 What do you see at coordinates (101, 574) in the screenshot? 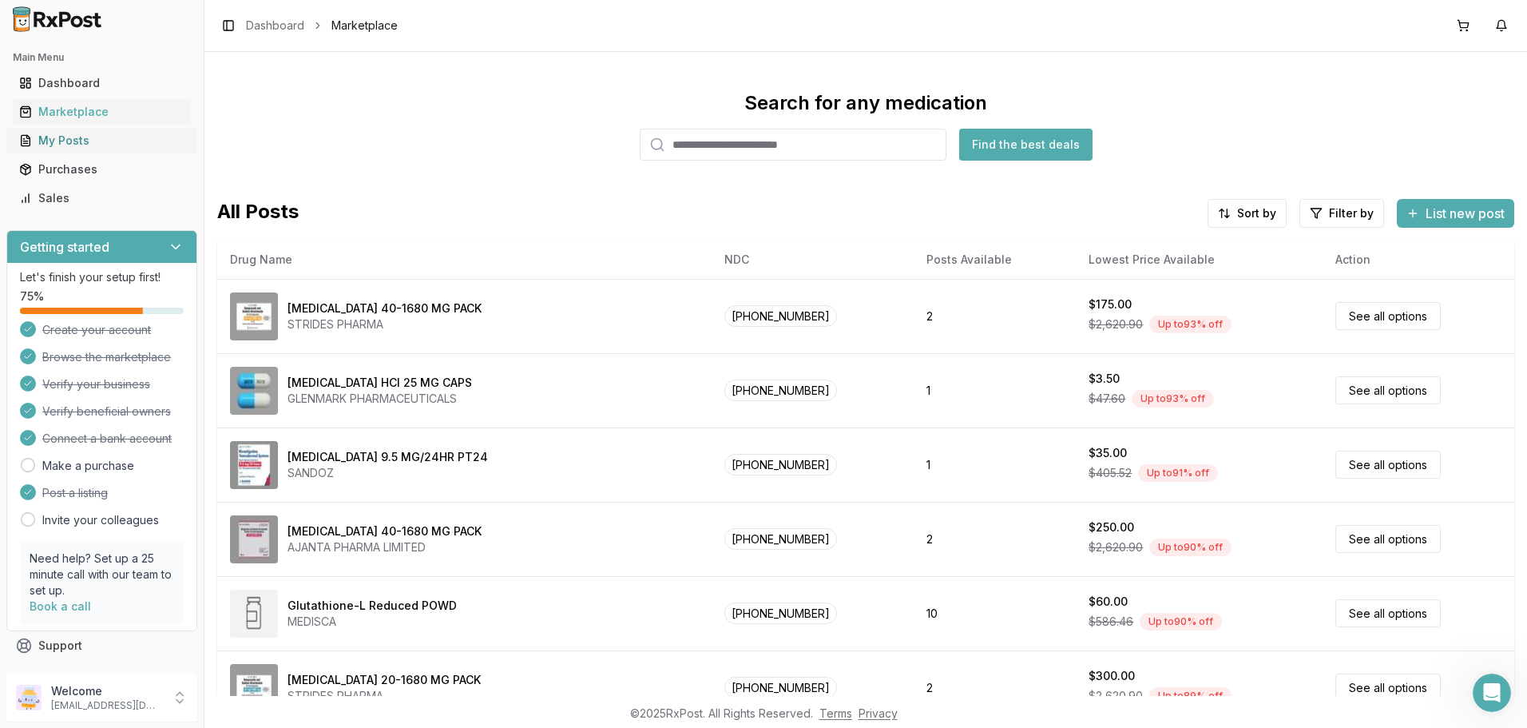
I see `p: Need help? Set up a 25 minute call with our team to set up.` at bounding box center [101, 574].